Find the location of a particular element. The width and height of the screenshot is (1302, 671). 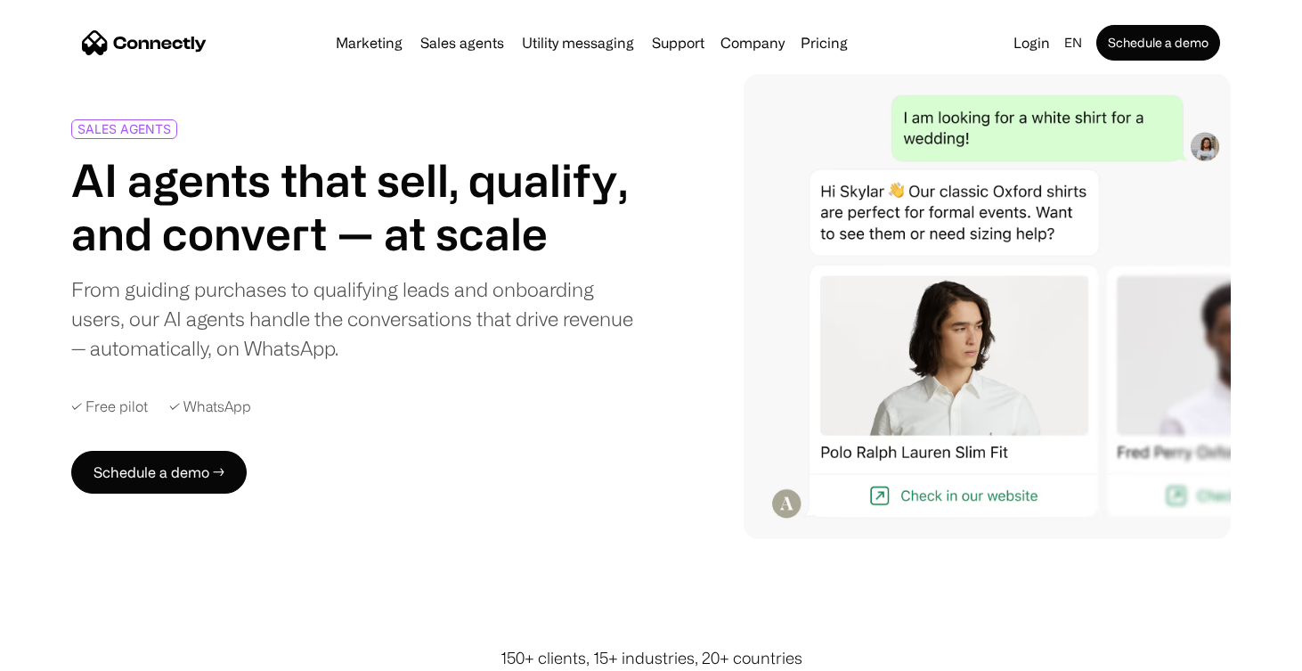

ul: Language list is located at coordinates (71, 652).